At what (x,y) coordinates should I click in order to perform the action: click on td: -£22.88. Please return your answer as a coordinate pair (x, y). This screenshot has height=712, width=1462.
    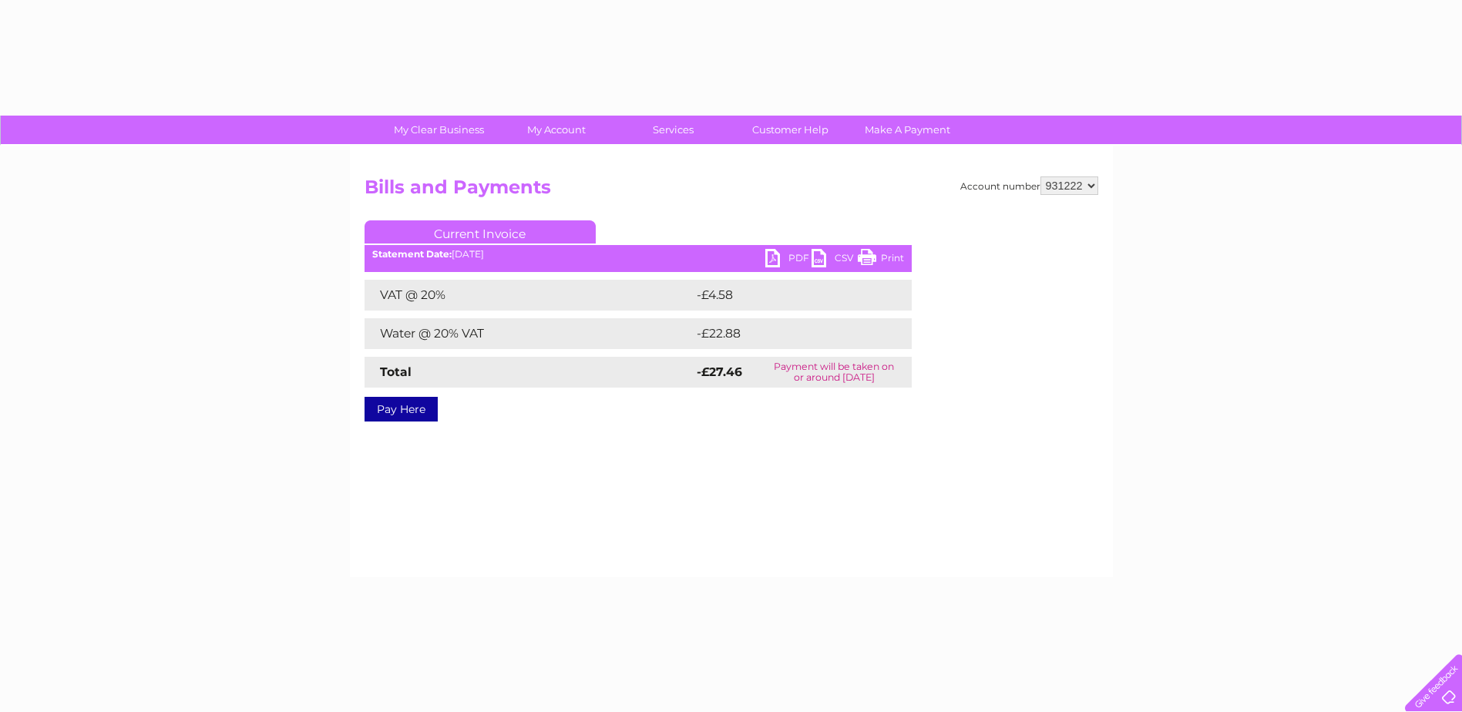
    Looking at the image, I should click on (788, 334).